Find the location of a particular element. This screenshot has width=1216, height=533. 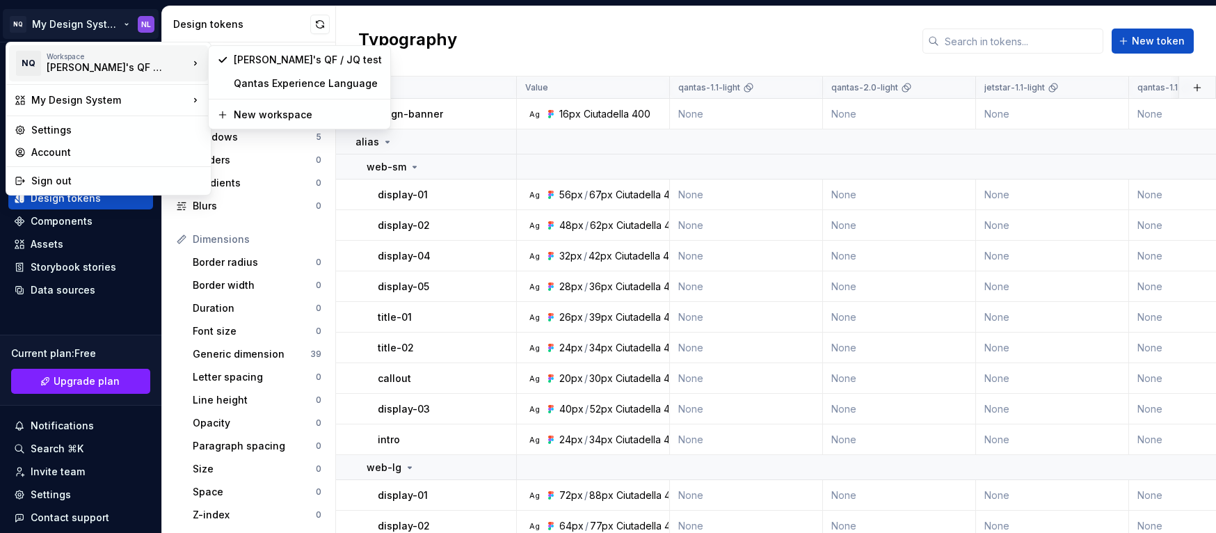

div: New workspace is located at coordinates (307, 115).